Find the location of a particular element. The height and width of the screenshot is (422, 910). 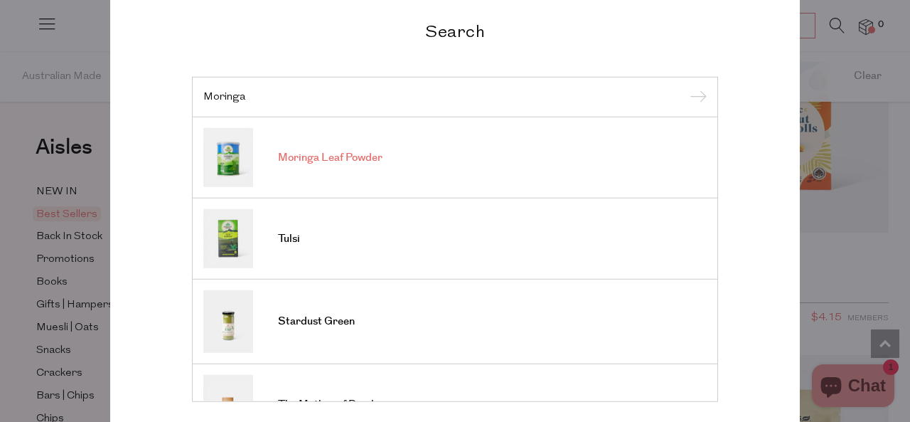

a: Moringa Leaf Powder is located at coordinates (455, 157).